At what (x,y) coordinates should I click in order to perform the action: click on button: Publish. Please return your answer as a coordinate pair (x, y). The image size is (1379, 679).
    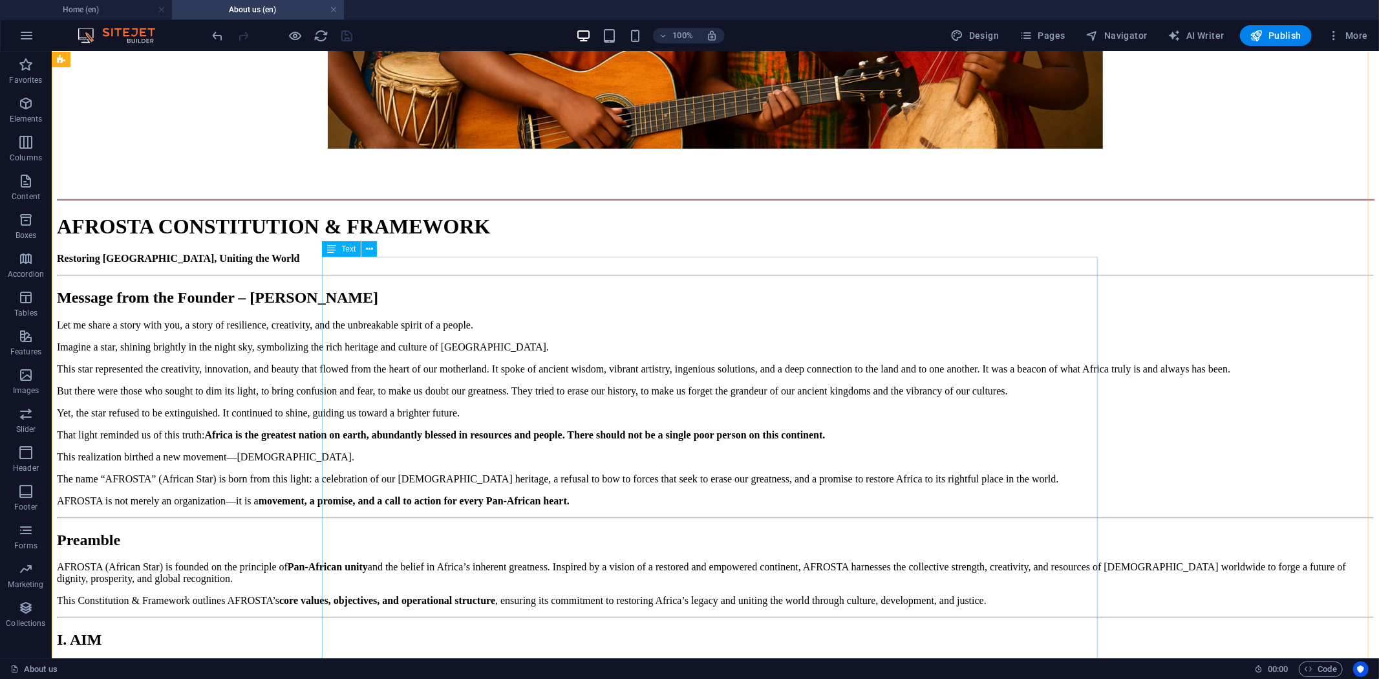
    Looking at the image, I should click on (1275, 36).